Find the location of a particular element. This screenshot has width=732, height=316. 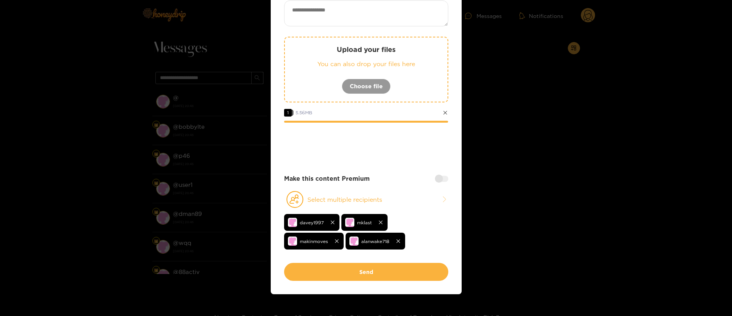

span: 1 is located at coordinates (288, 113).